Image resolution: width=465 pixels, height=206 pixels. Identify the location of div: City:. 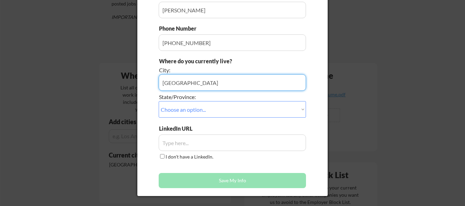
(213, 70).